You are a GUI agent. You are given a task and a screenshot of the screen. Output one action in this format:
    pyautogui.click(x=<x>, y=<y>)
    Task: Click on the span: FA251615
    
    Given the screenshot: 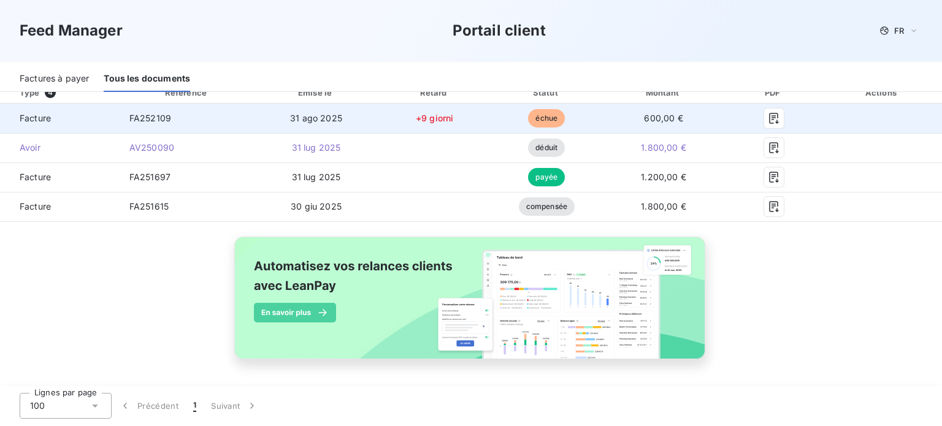 What is the action you would take?
    pyautogui.click(x=149, y=206)
    